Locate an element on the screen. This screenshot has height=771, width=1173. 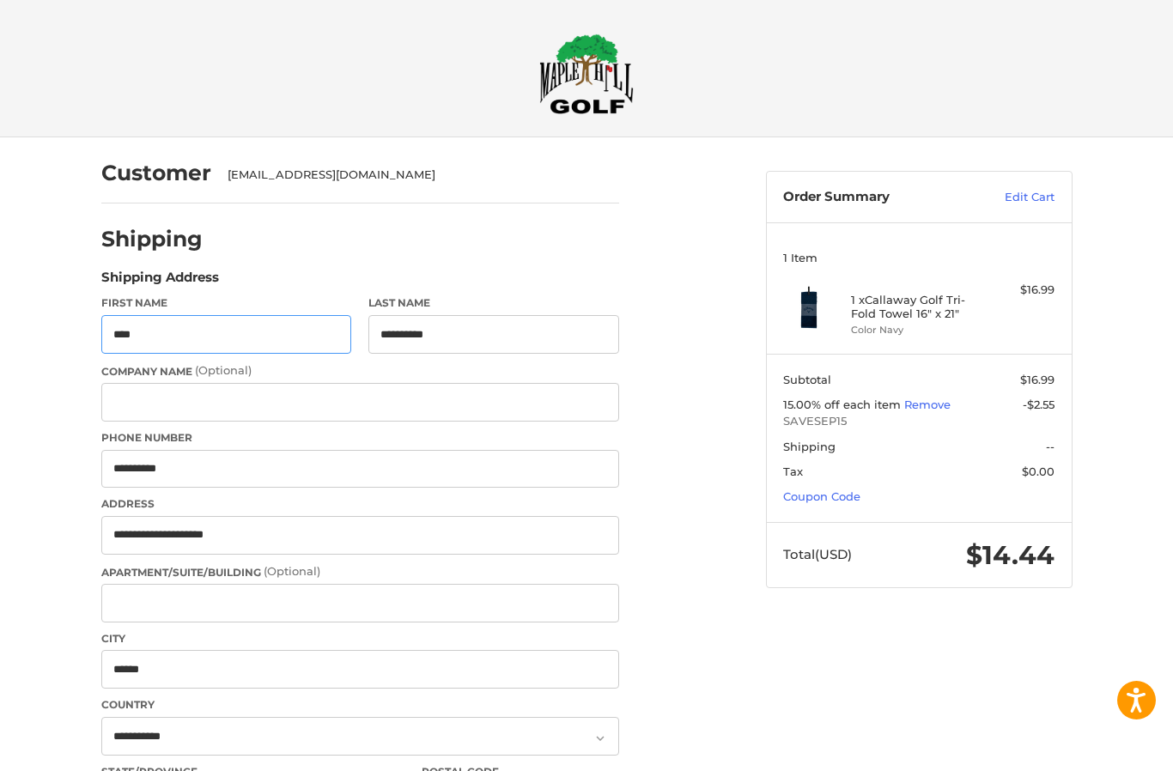
h2: Customer is located at coordinates (156, 173).